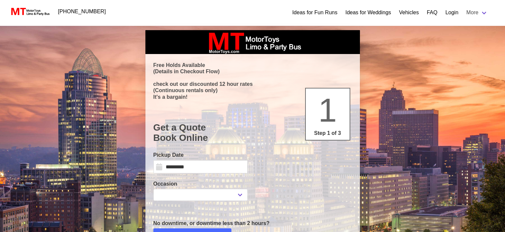 This screenshot has height=232, width=505. Describe the element at coordinates (30, 12) in the screenshot. I see `img: MotorToys Logo` at that location.